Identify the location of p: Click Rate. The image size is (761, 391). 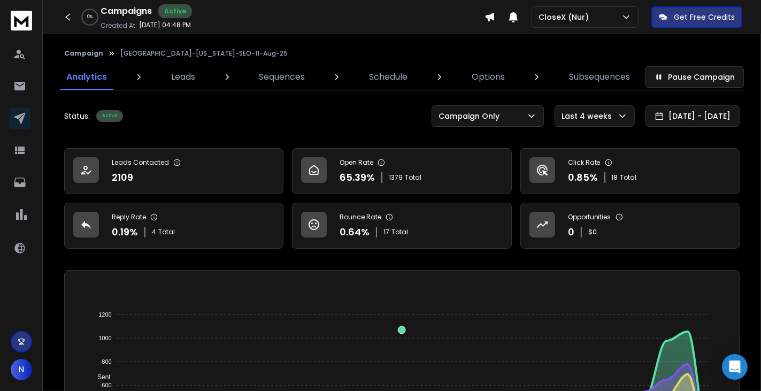
(584, 163).